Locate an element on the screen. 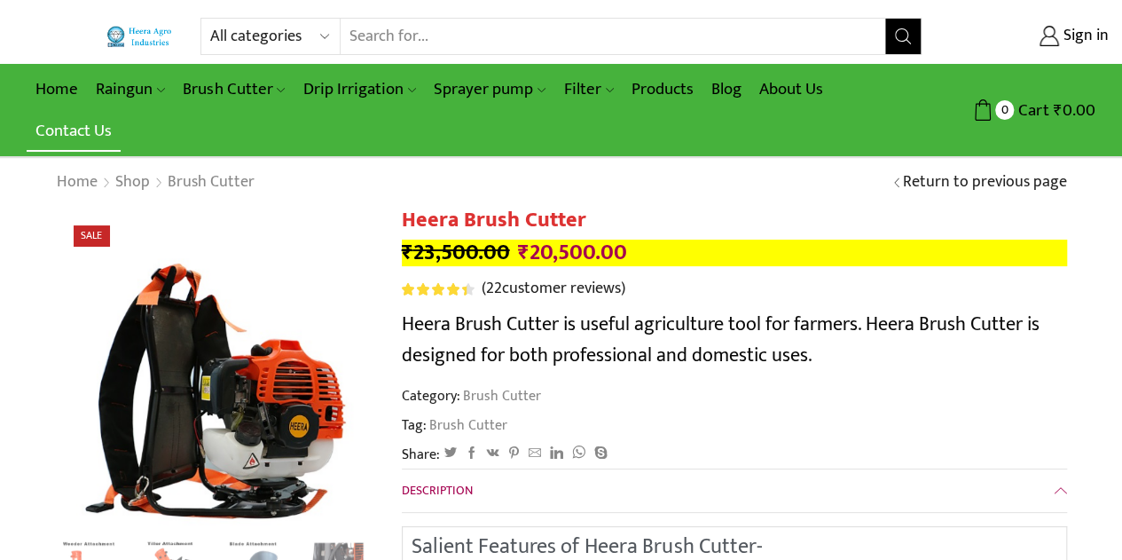  h2: Salient Features of Heera Brush Cutter- is located at coordinates (735, 546).